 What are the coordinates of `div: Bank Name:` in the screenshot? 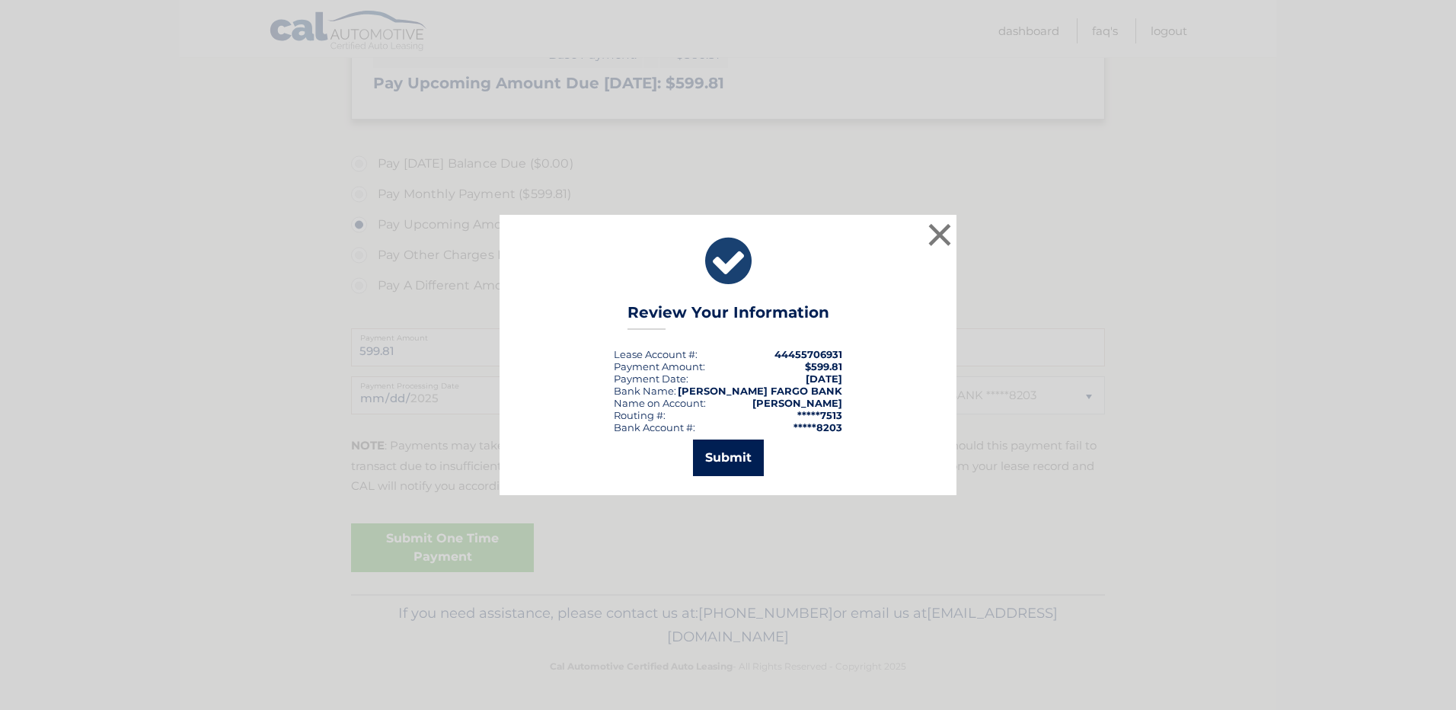 It's located at (645, 391).